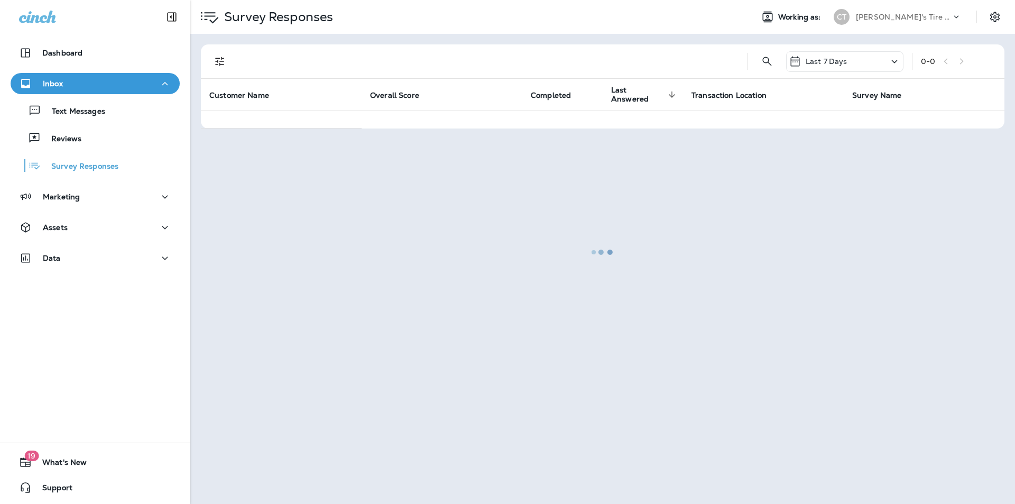 The width and height of the screenshot is (1015, 504). I want to click on p: Reviews, so click(61, 139).